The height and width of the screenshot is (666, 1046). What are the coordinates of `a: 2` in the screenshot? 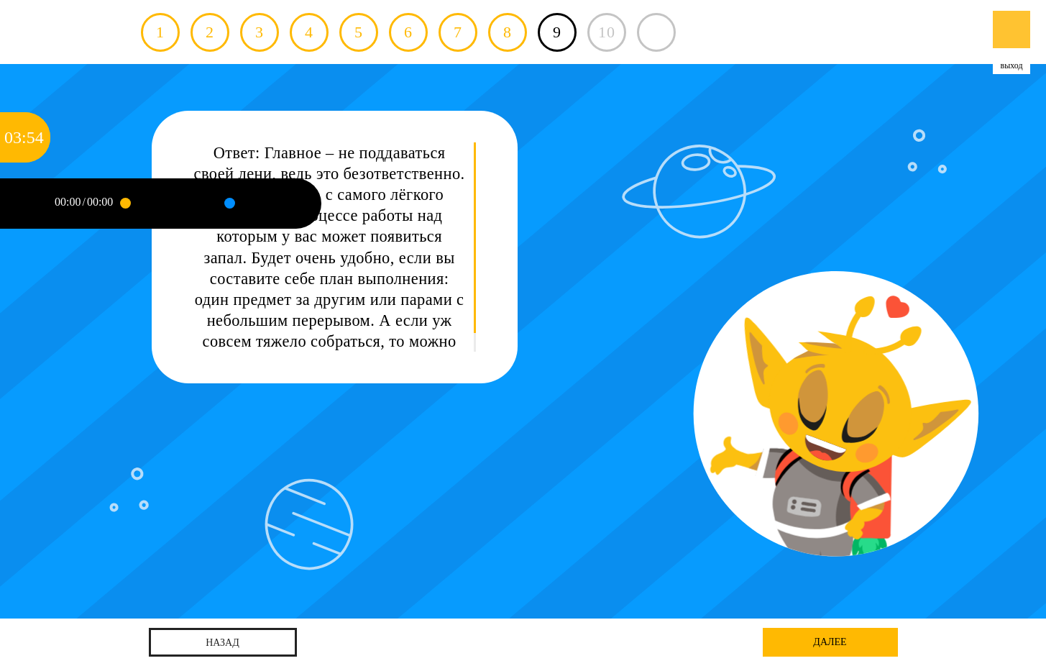 It's located at (210, 32).